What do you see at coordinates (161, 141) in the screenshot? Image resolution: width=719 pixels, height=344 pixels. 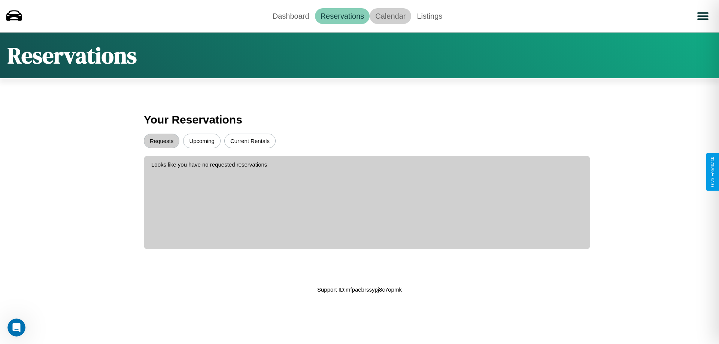 I see `button: Requests` at bounding box center [161, 141].